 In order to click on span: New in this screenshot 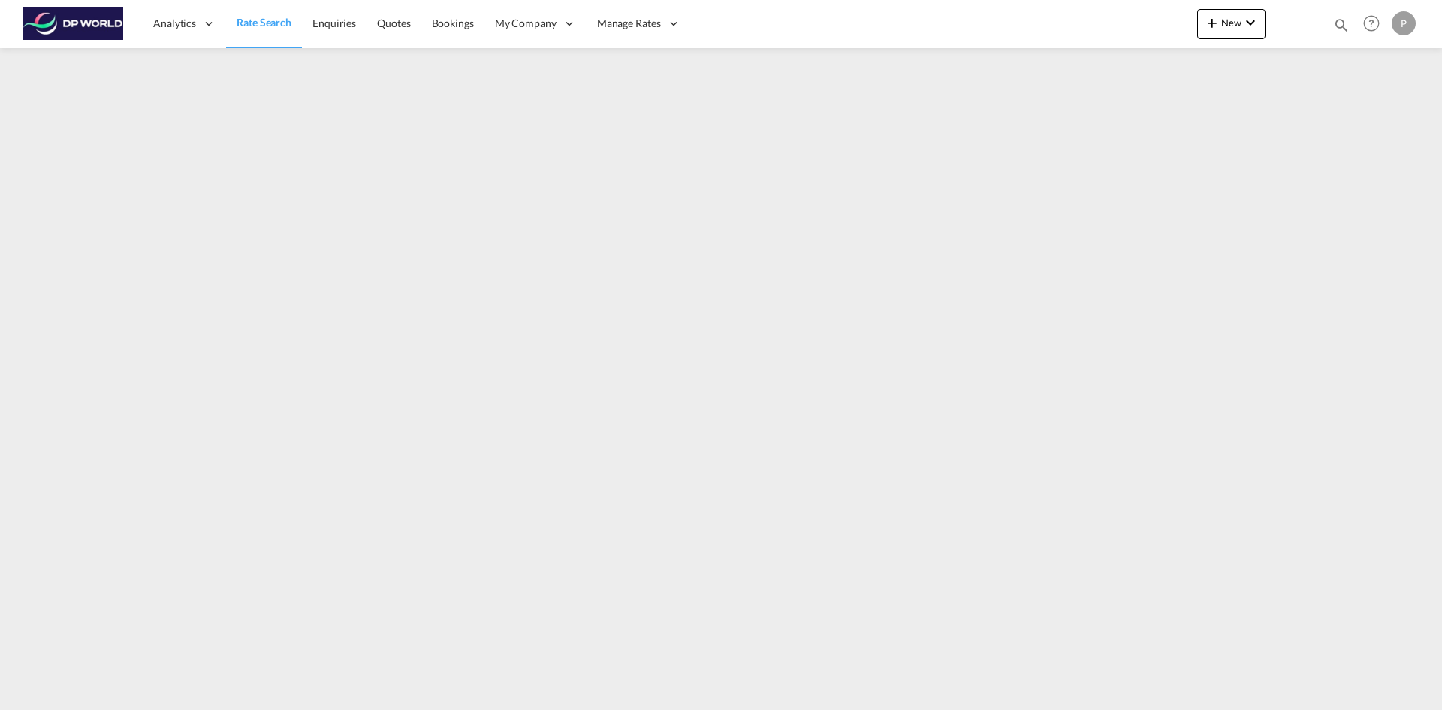, I will do `click(1231, 23)`.